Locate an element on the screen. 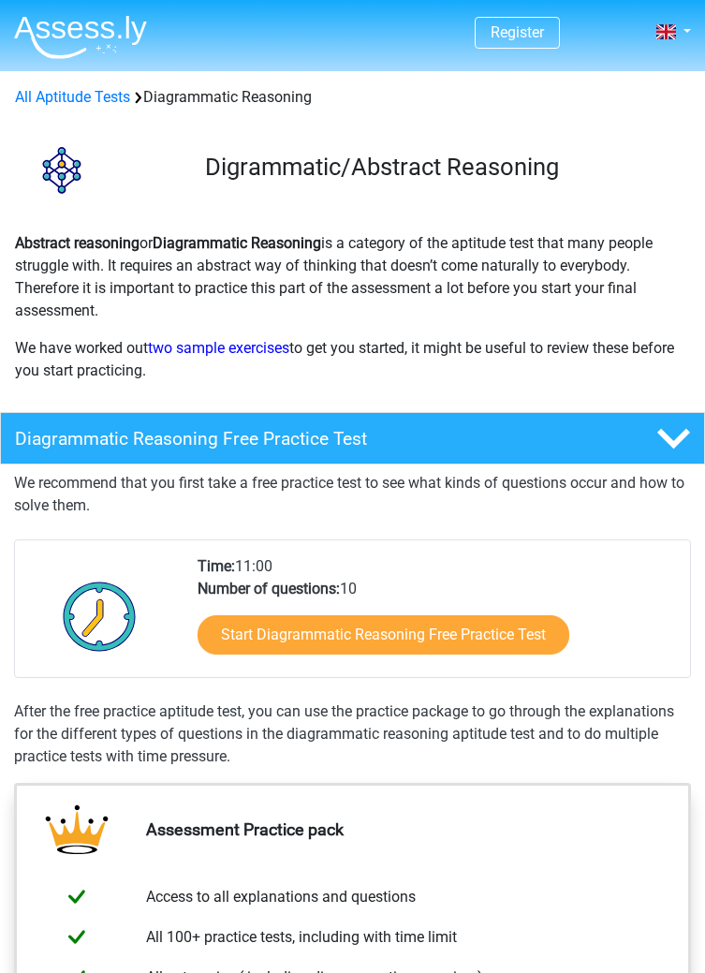  a: Diagrammatic Reasoning Free Practice Test is located at coordinates (352, 438).